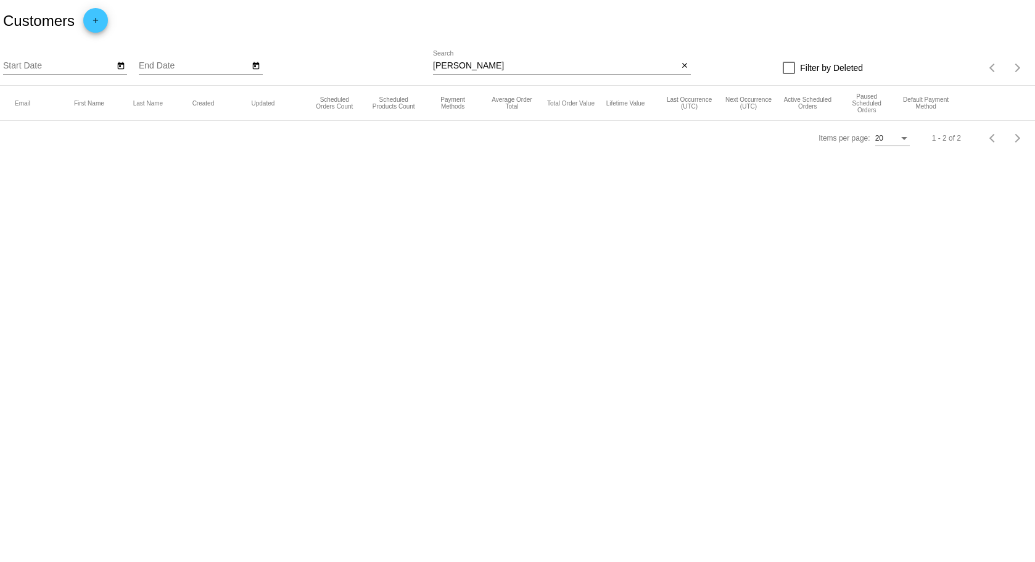 This screenshot has width=1035, height=562. I want to click on button: Change sorting for NextScheduledOrderOccurrenceUtc, so click(749, 103).